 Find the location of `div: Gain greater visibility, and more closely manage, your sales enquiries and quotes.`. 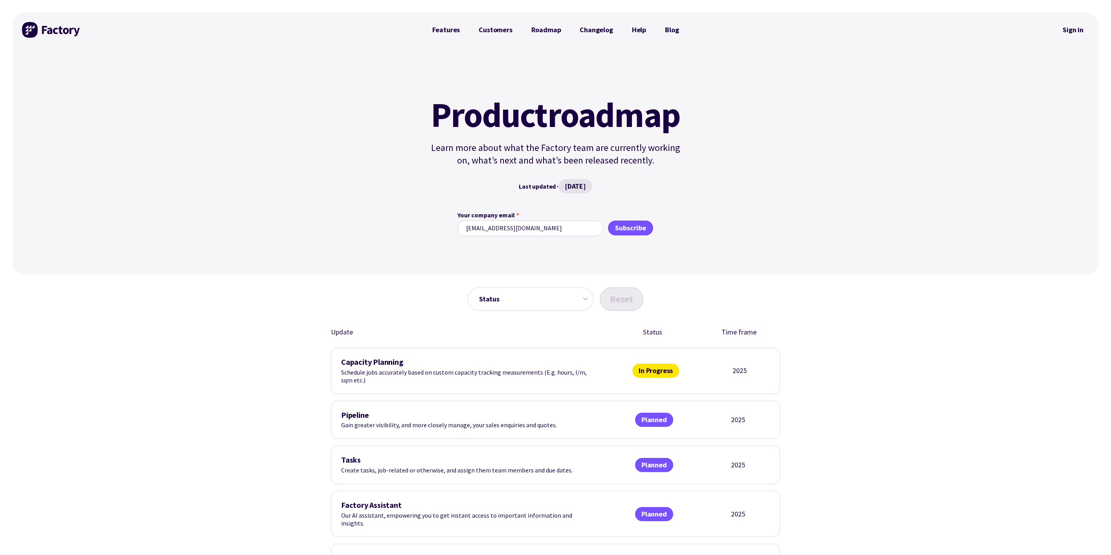

div: Gain greater visibility, and more closely manage, your sales enquiries and quotes. is located at coordinates (467, 420).